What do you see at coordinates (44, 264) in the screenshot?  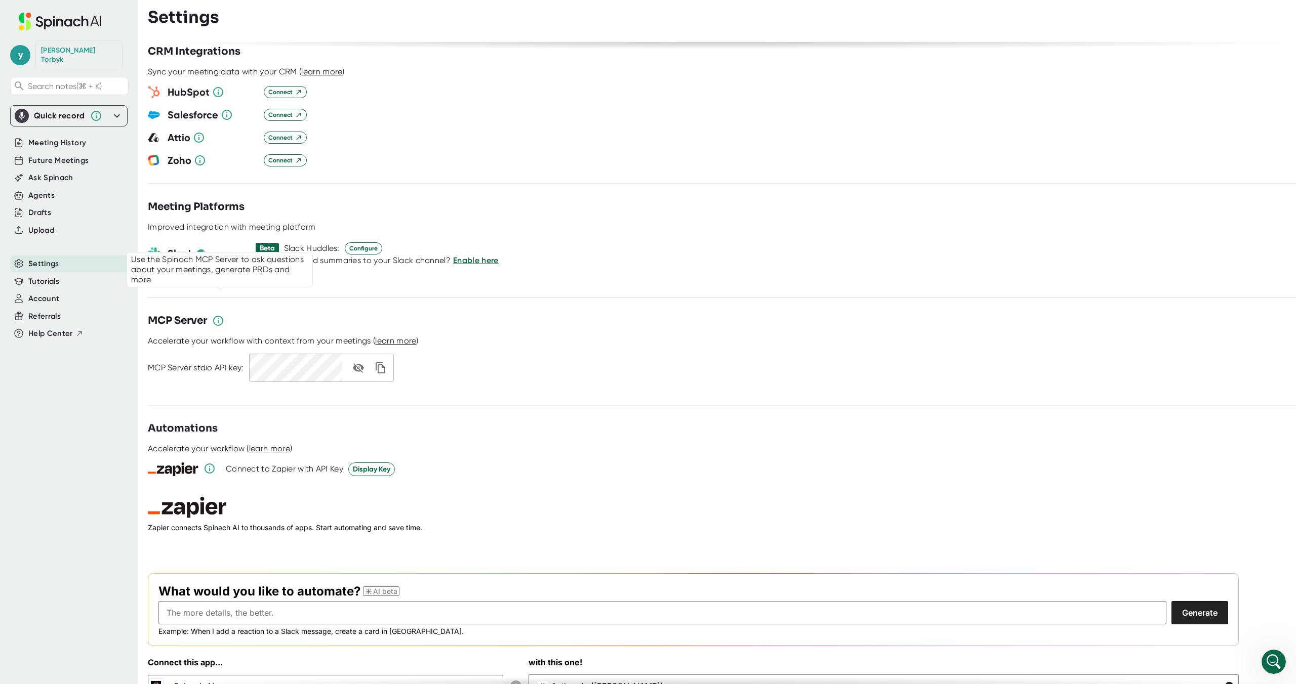 I see `span: Settings` at bounding box center [44, 264].